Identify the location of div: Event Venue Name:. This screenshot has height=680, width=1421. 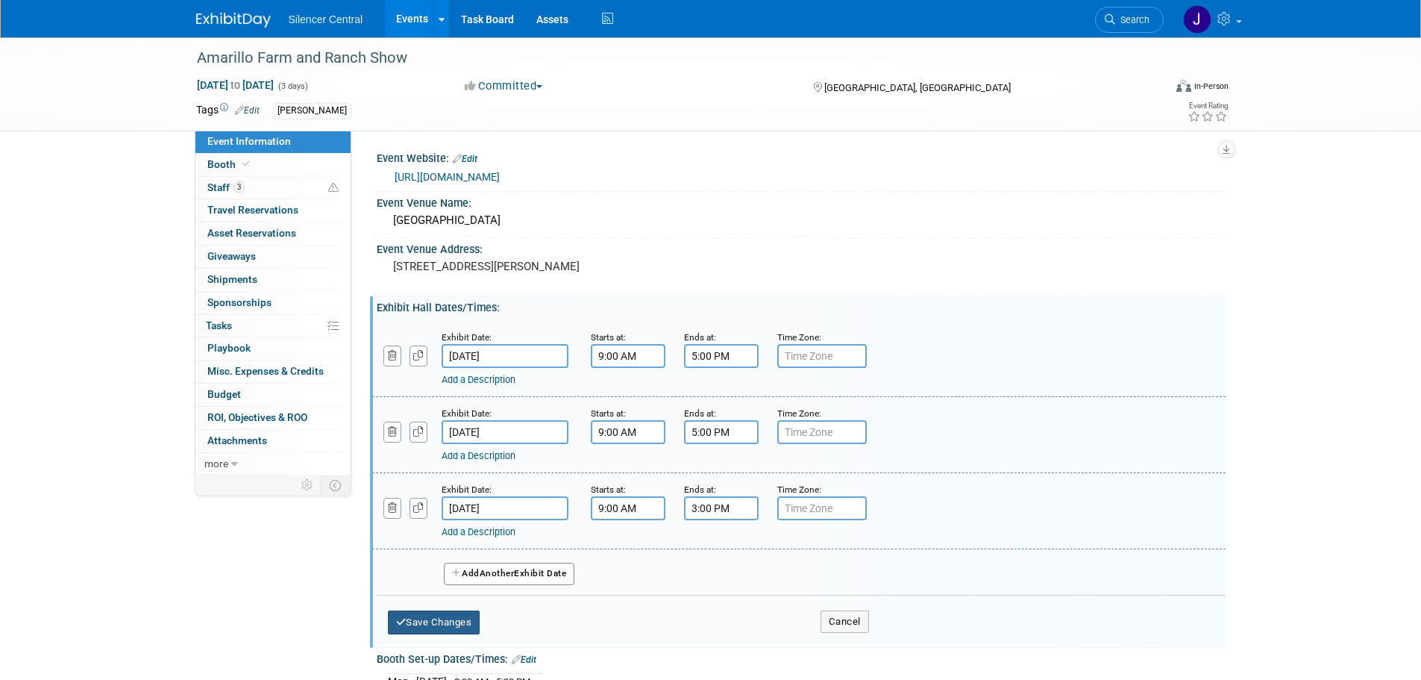
(801, 201).